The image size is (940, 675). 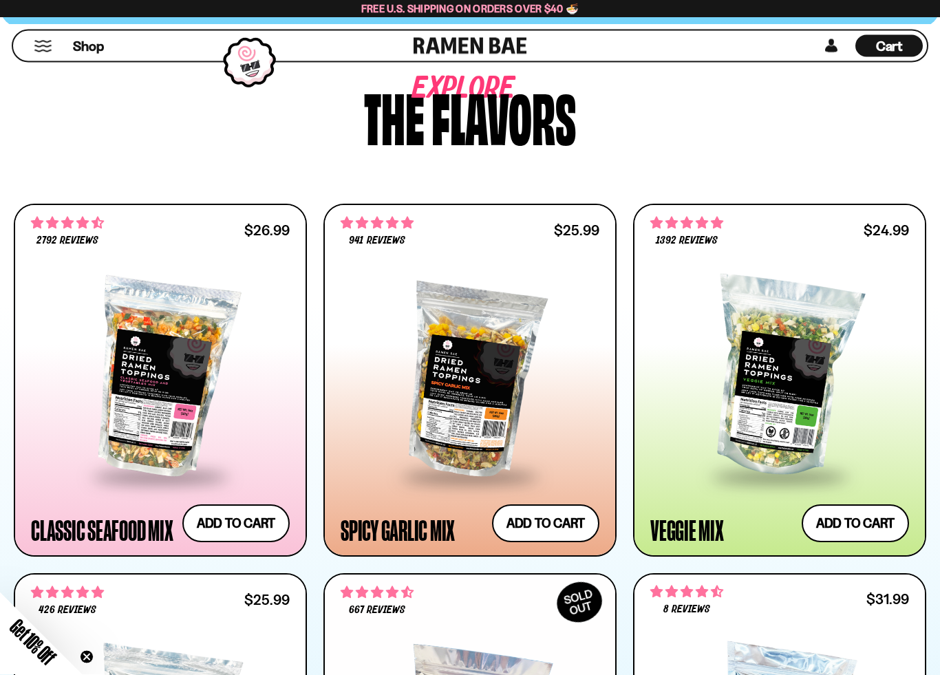 What do you see at coordinates (160, 381) in the screenshot?
I see `a: 4.68 stars 2792 reviews $26.99 Classic Seafood Mix Add to cart` at bounding box center [160, 381].